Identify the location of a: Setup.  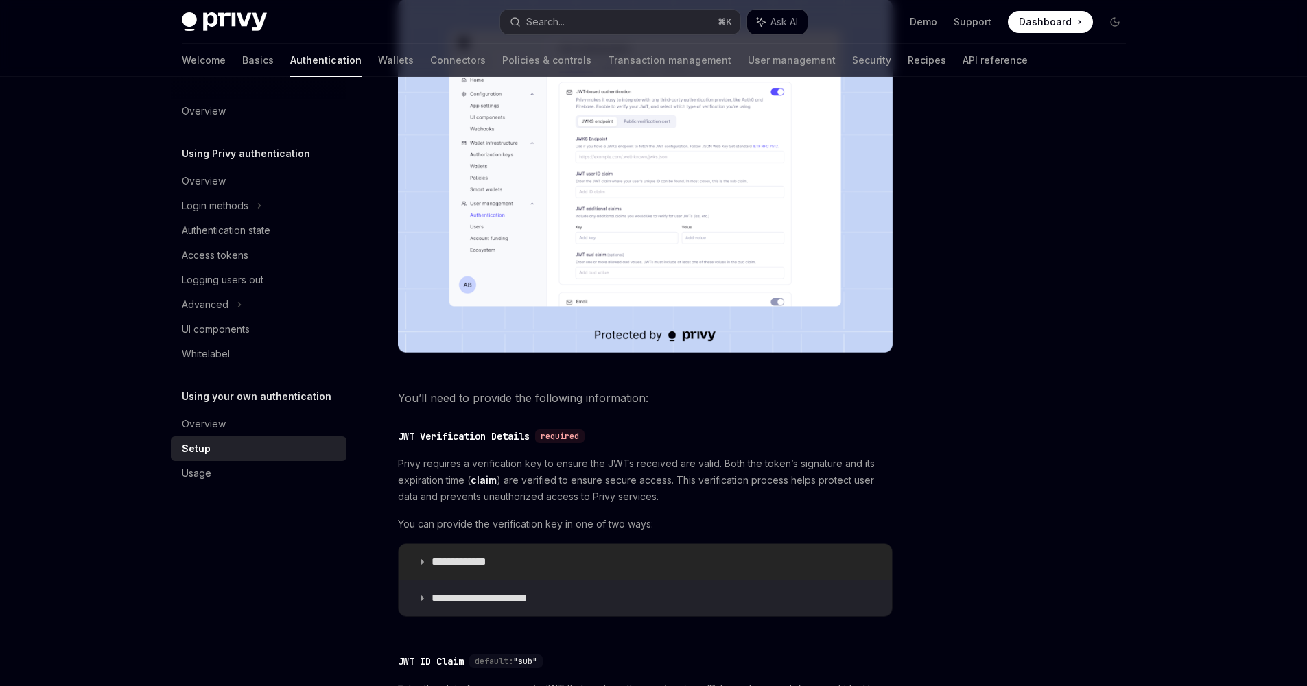
(259, 449).